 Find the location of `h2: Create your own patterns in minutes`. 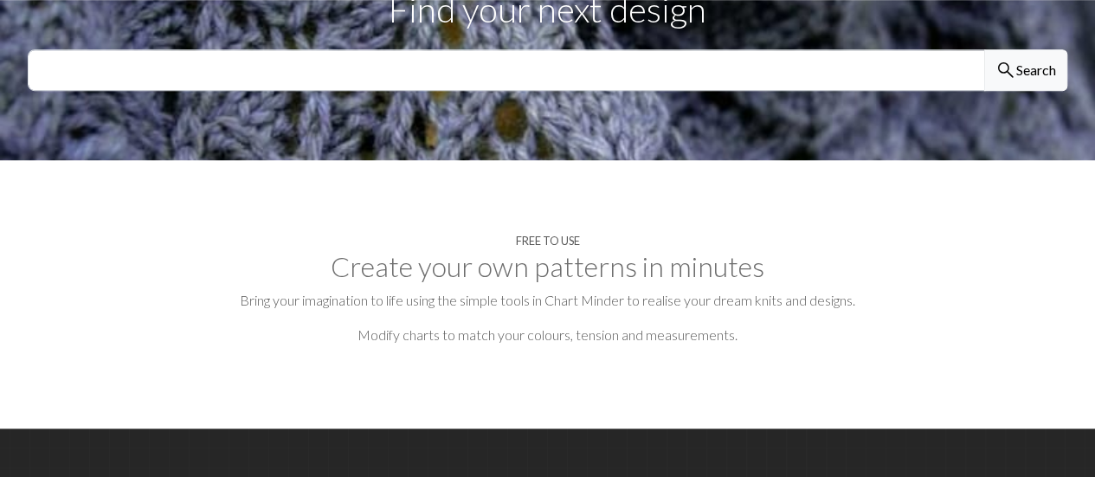

h2: Create your own patterns in minutes is located at coordinates (547, 267).